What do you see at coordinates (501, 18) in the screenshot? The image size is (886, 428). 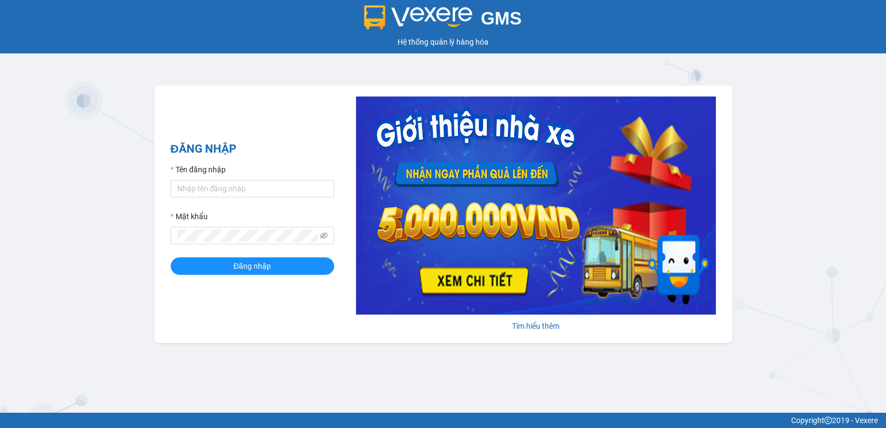 I see `span: GMS` at bounding box center [501, 18].